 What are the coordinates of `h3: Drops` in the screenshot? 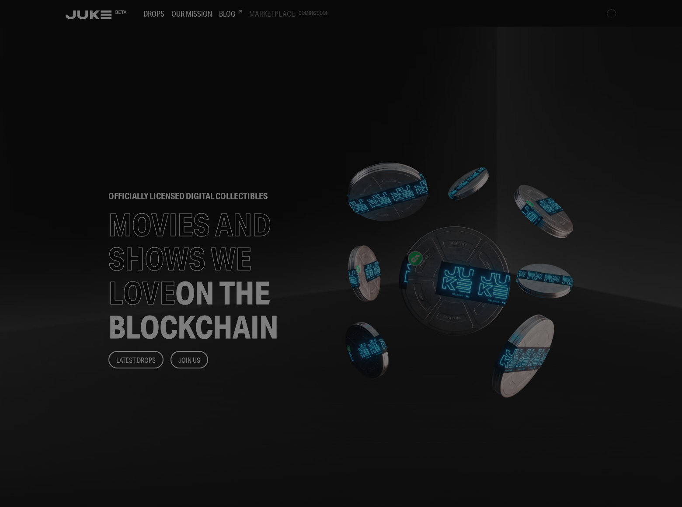 It's located at (154, 14).